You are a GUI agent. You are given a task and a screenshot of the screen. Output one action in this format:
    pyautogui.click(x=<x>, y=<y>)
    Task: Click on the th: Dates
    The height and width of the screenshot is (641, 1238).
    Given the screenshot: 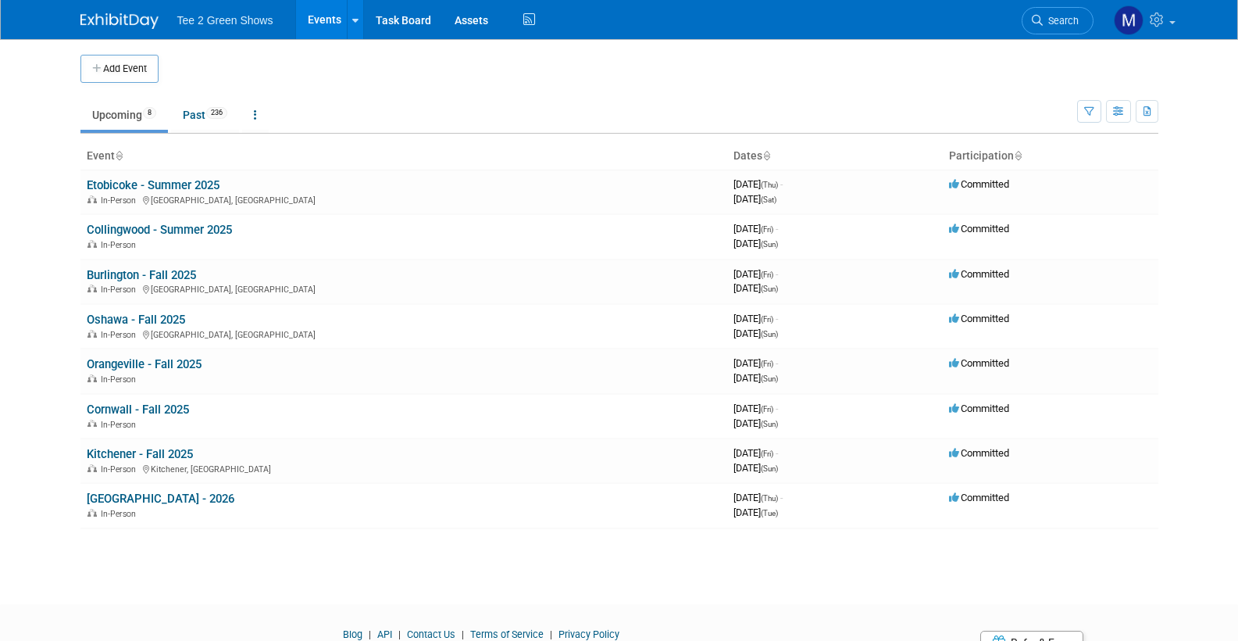 What is the action you would take?
    pyautogui.click(x=835, y=156)
    